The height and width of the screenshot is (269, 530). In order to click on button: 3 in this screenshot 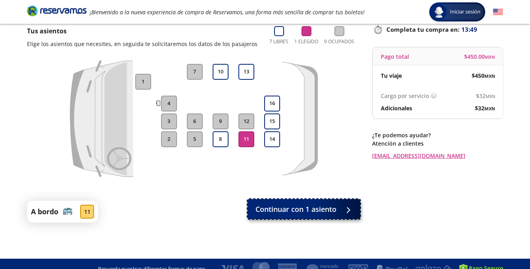, I will do `click(169, 121)`.